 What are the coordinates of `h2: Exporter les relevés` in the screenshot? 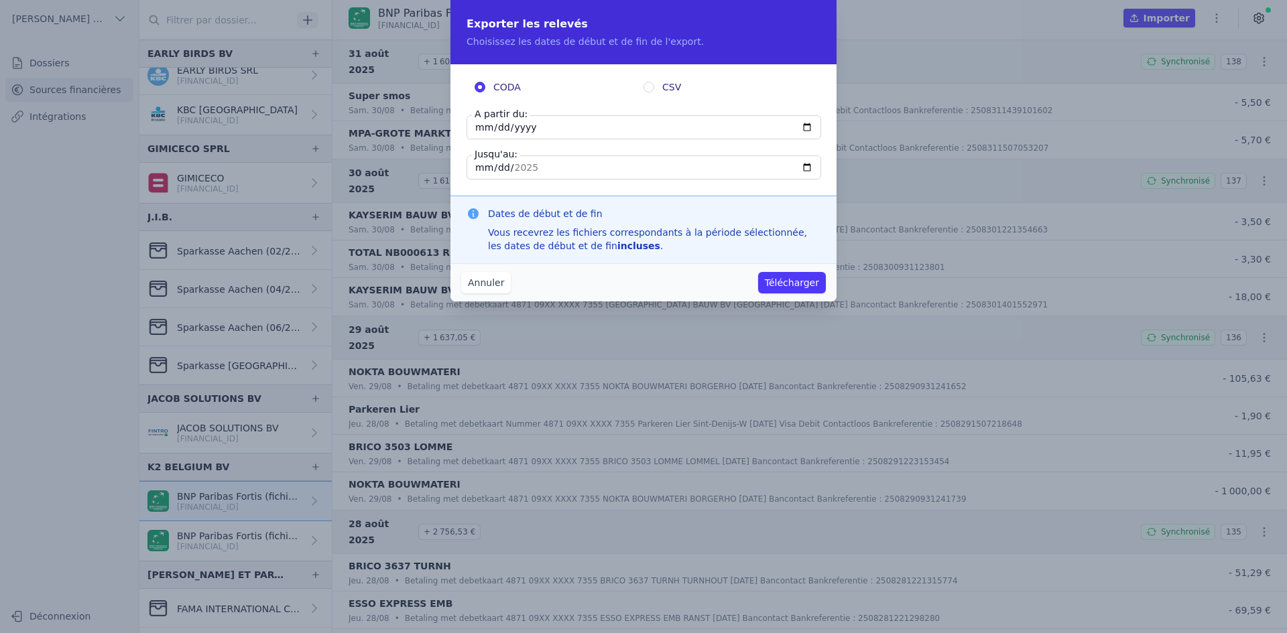 It's located at (643, 24).